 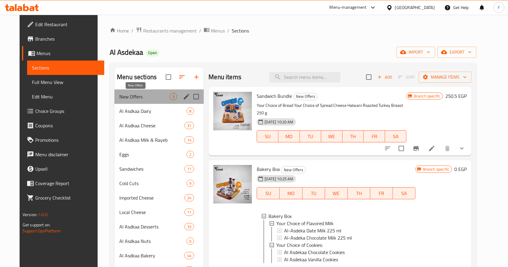 What do you see at coordinates (68, 111) in the screenshot?
I see `span: Choice Groups` at bounding box center [68, 111].